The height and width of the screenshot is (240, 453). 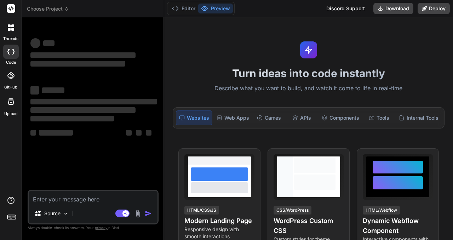 I want to click on div: Tools, so click(x=379, y=118).